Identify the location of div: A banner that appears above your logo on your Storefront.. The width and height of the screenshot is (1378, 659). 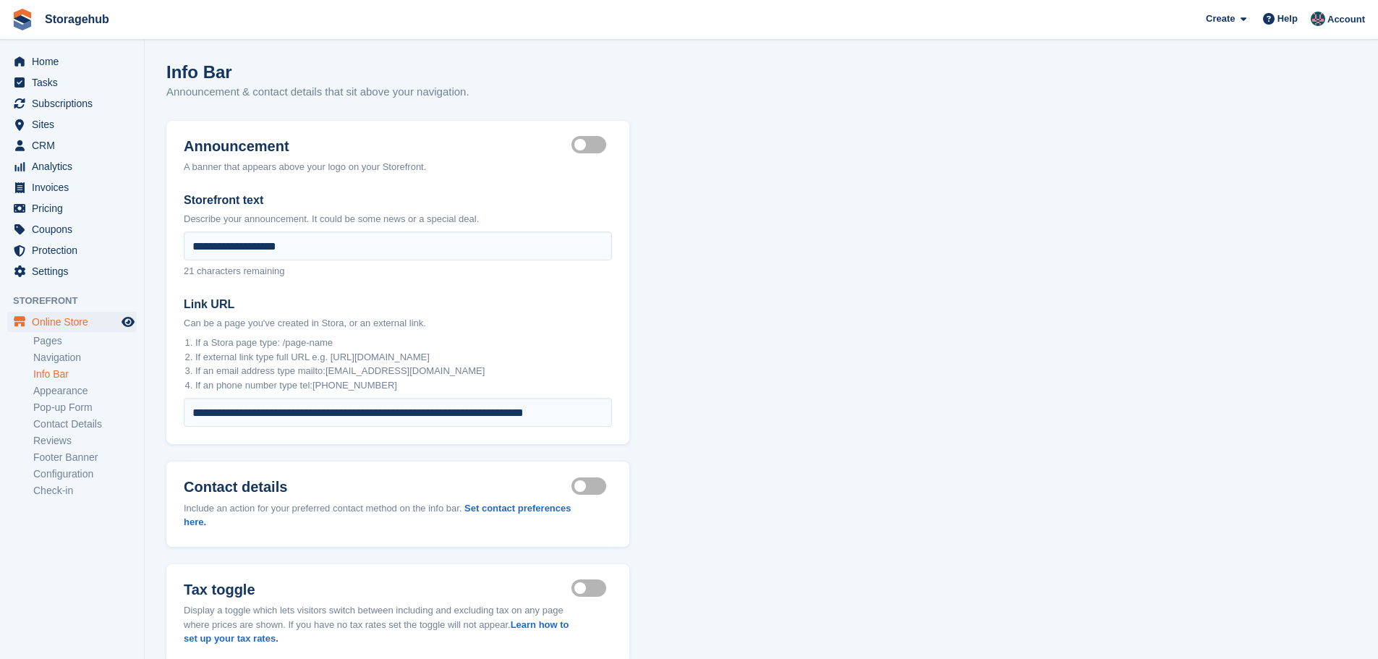
(304, 167).